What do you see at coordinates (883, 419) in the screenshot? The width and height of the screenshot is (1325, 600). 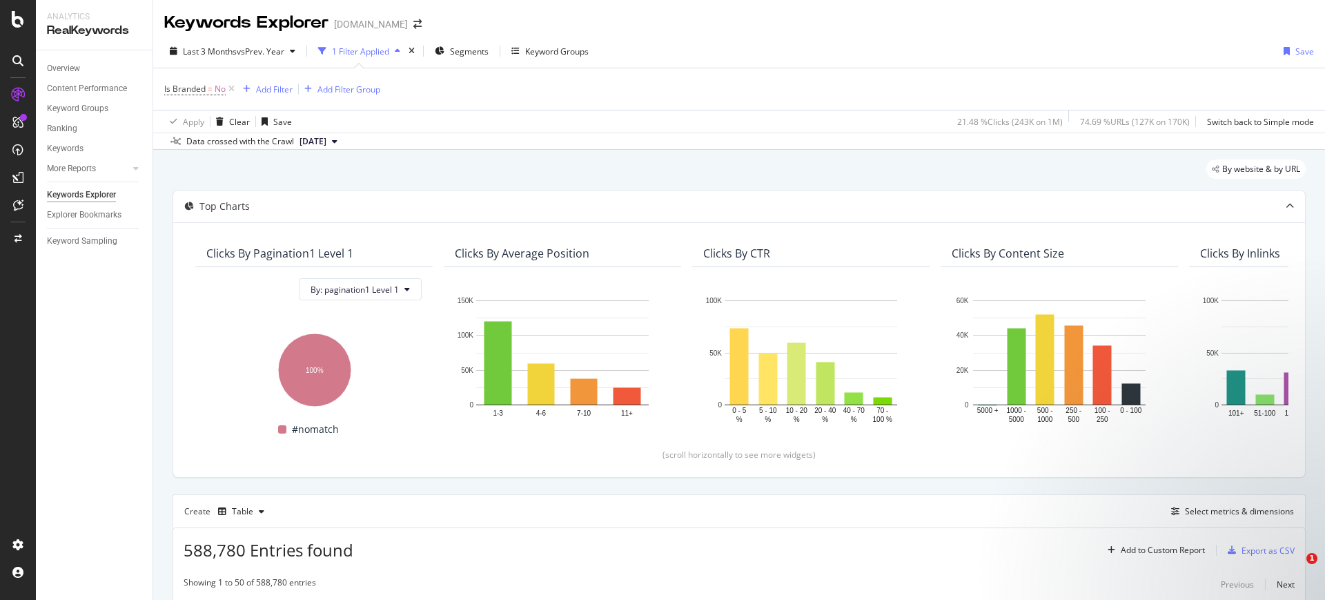 I see `text: 100 %` at bounding box center [883, 419].